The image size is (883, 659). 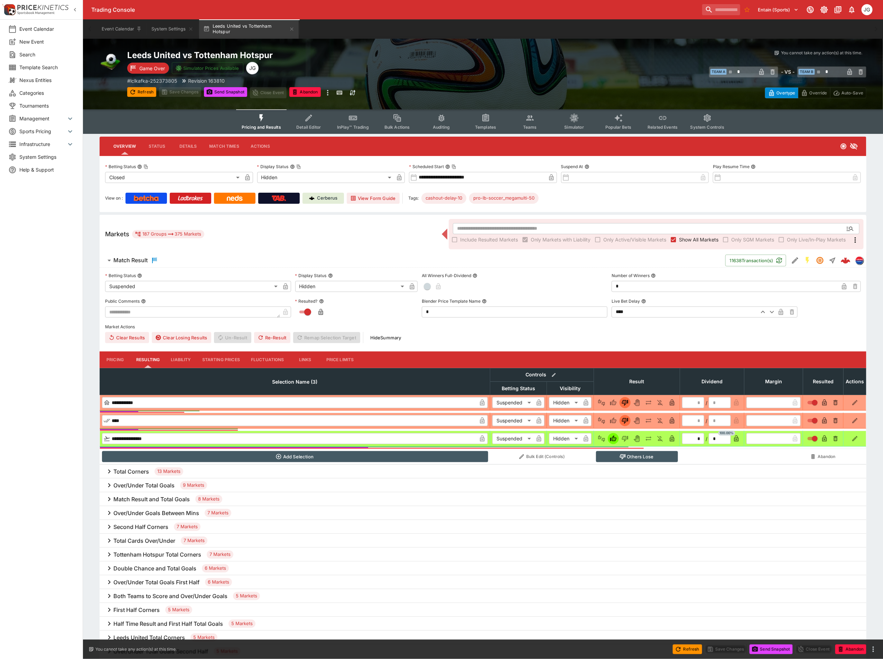 I want to click on button: Bulk edit, so click(x=554, y=375).